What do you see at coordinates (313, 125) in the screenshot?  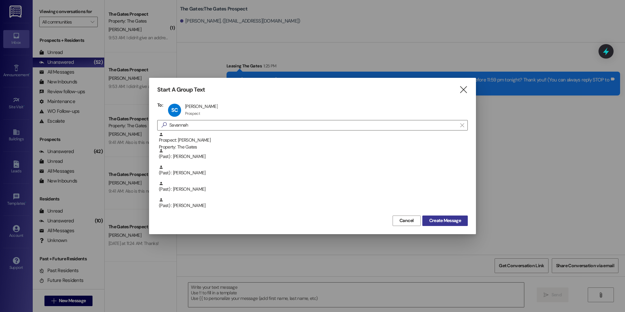 I see `input: Search for any contact or apartment` at bounding box center [313, 125].